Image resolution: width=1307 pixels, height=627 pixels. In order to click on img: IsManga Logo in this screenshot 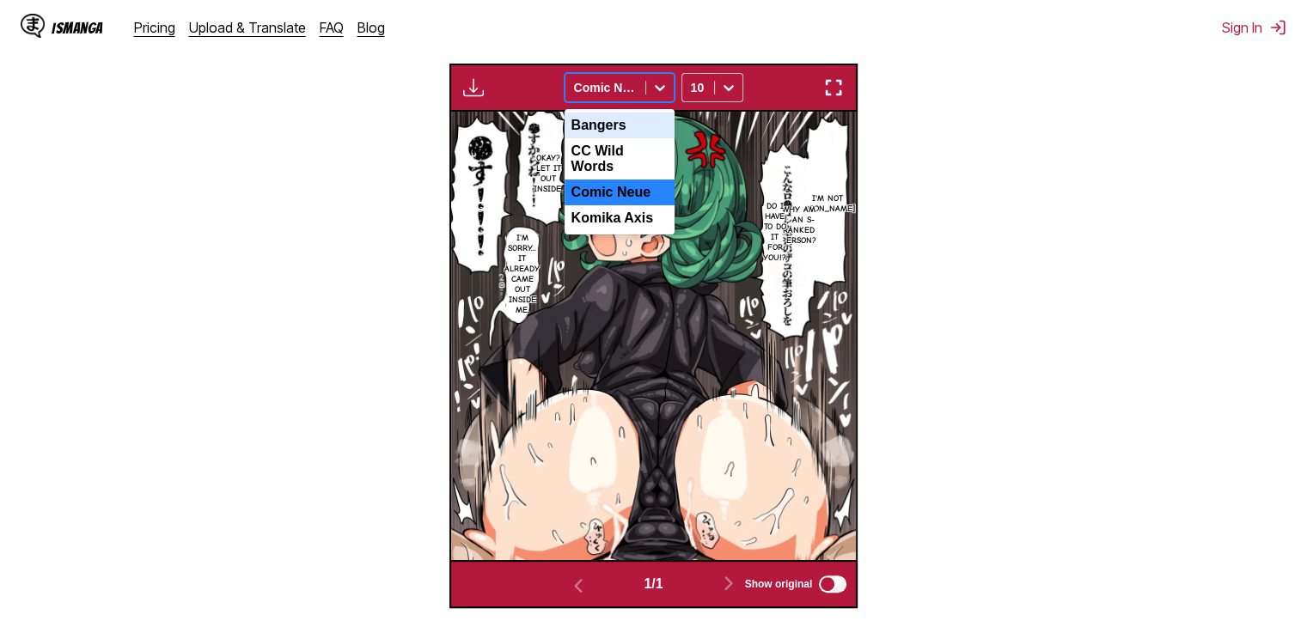, I will do `click(33, 26)`.